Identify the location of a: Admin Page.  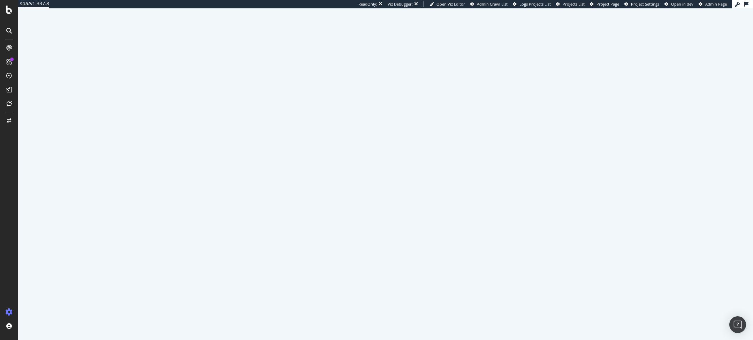
(713, 4).